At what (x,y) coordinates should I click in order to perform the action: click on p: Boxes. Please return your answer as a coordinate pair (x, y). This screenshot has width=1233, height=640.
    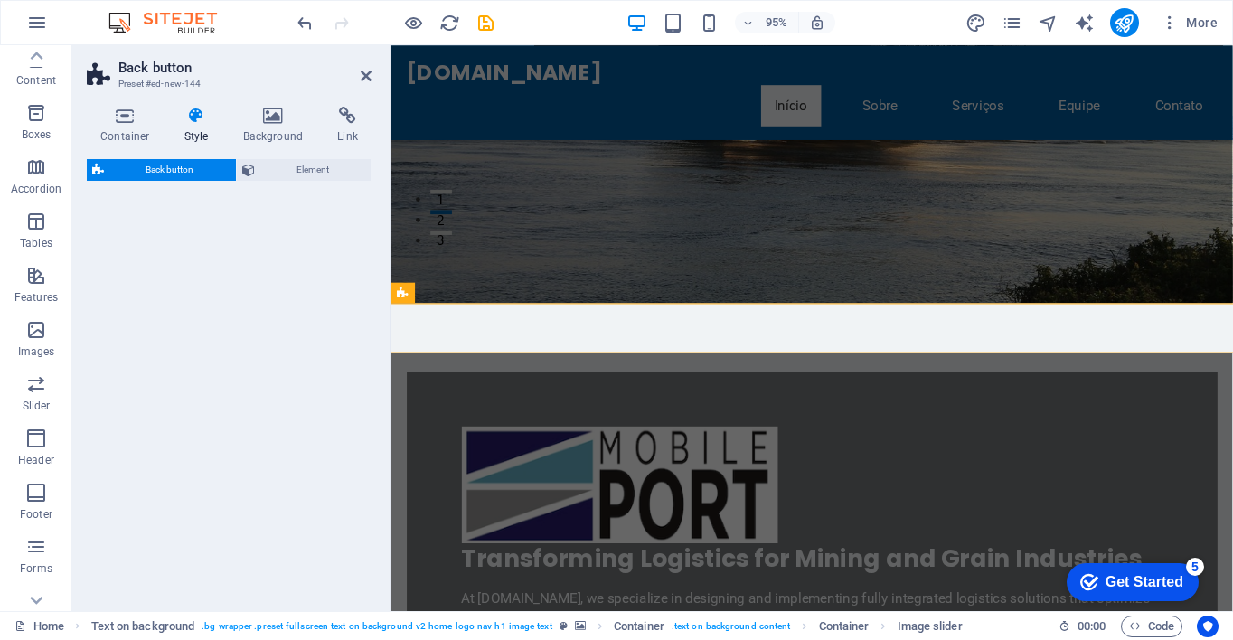
    Looking at the image, I should click on (36, 135).